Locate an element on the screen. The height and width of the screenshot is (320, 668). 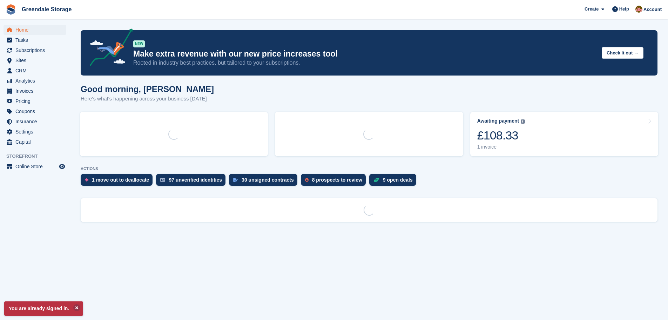
a: 9 open deals is located at coordinates (395, 181).